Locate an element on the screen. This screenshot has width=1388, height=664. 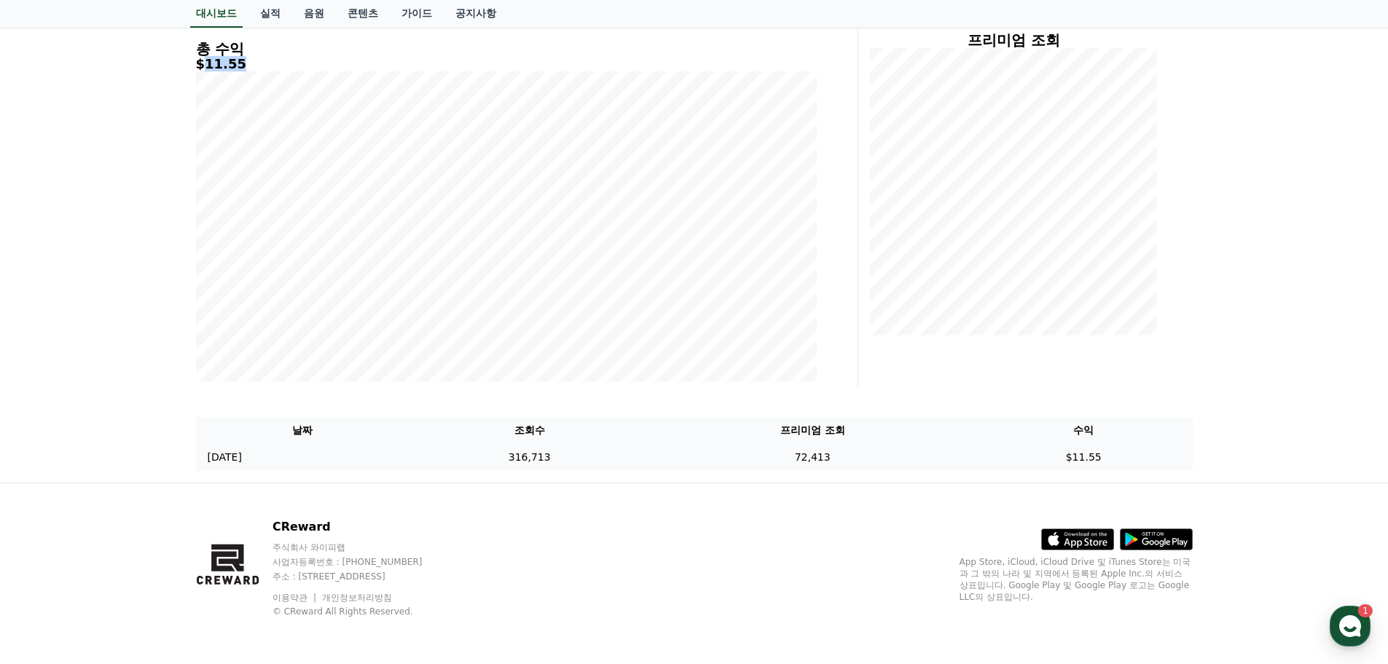
th: 수익 is located at coordinates (1084, 430).